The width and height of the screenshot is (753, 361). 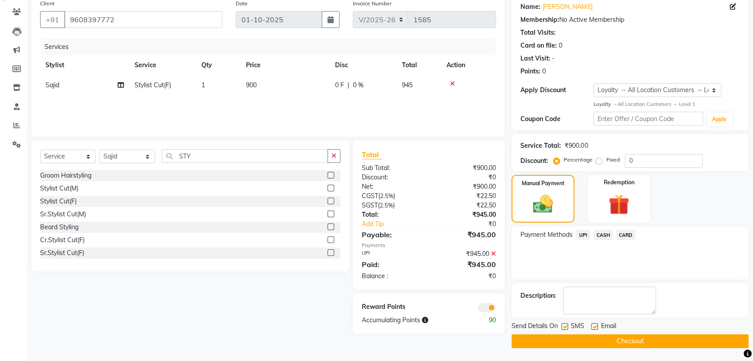 I want to click on div: Net:, so click(x=392, y=187).